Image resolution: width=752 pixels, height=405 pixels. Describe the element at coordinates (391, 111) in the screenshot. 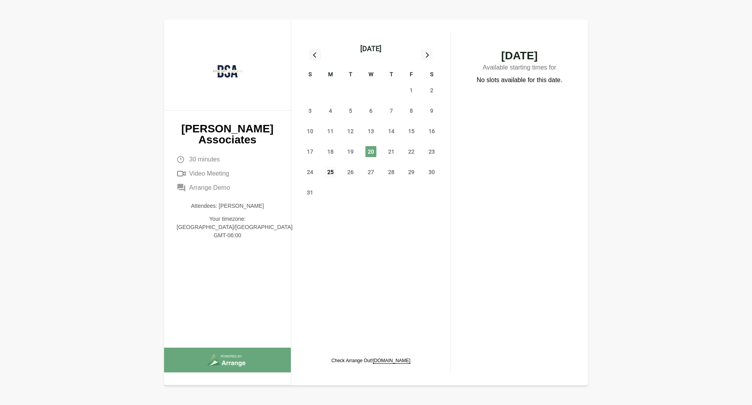

I see `span: Thursday, August 7, 2025` at that location.